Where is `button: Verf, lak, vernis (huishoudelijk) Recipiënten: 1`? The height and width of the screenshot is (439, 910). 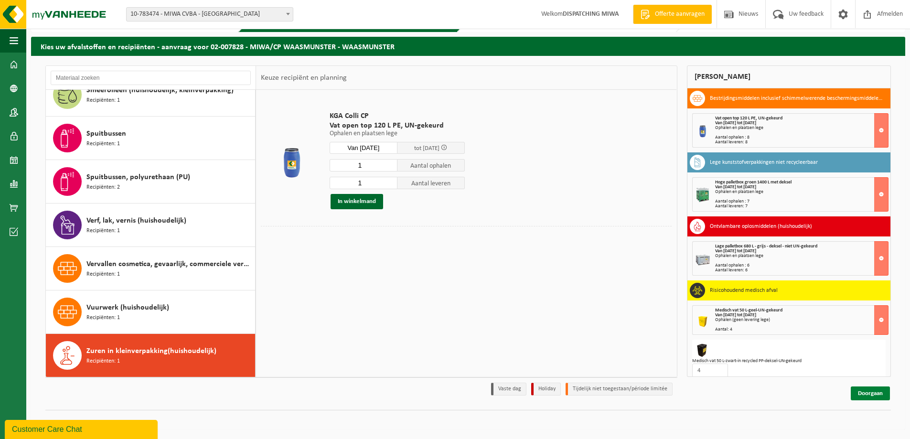 button: Verf, lak, vernis (huishoudelijk) Recipiënten: 1 is located at coordinates (151, 225).